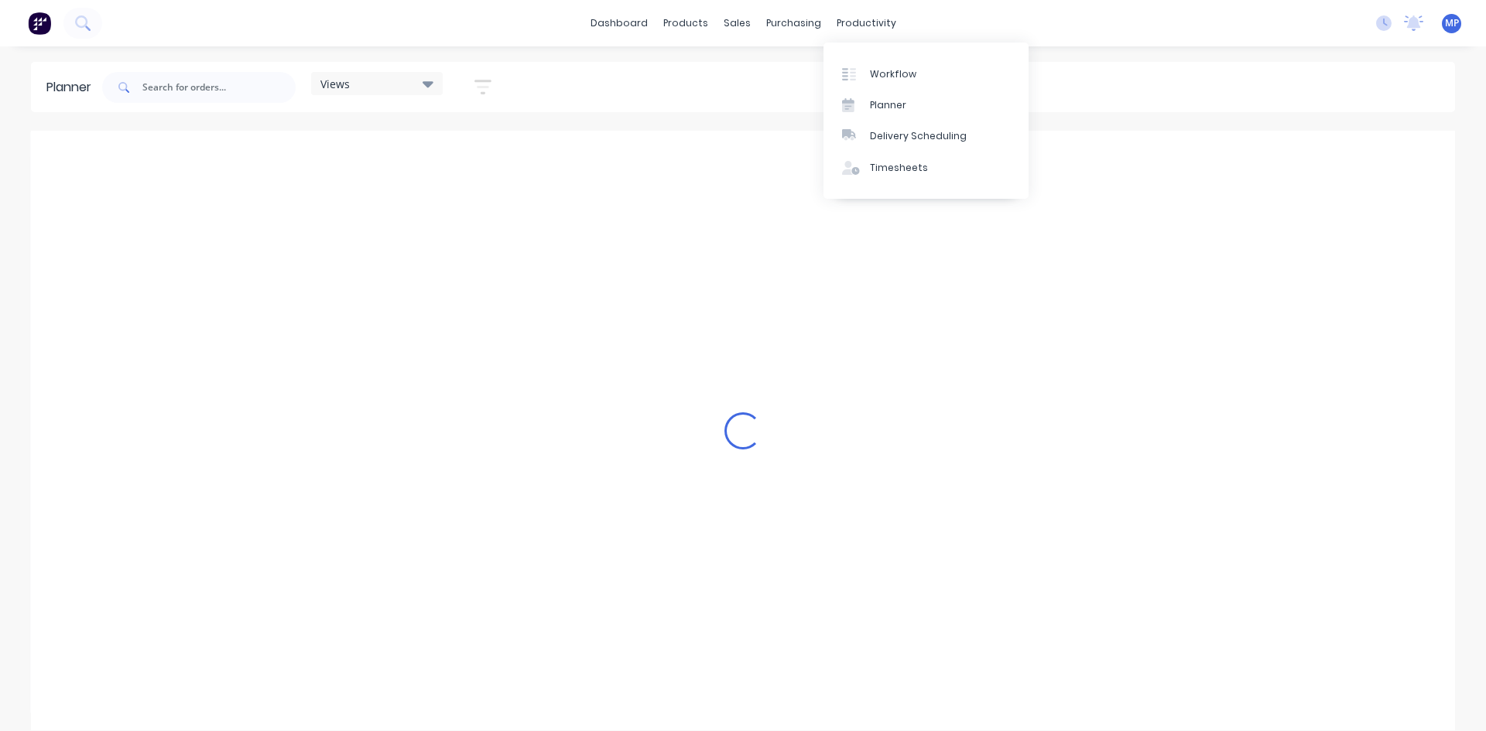 Image resolution: width=1486 pixels, height=731 pixels. Describe the element at coordinates (686, 23) in the screenshot. I see `div: products` at that location.